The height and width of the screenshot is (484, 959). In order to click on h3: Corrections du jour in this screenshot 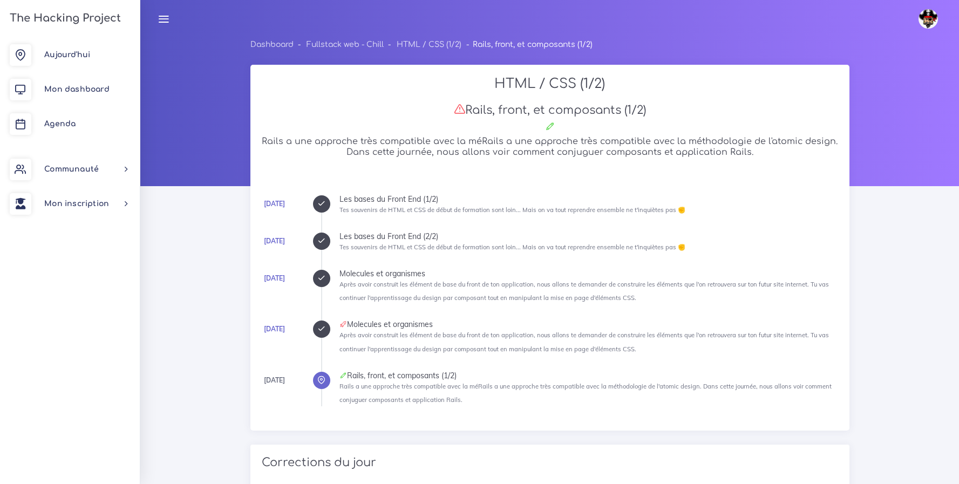, I will do `click(550, 463)`.